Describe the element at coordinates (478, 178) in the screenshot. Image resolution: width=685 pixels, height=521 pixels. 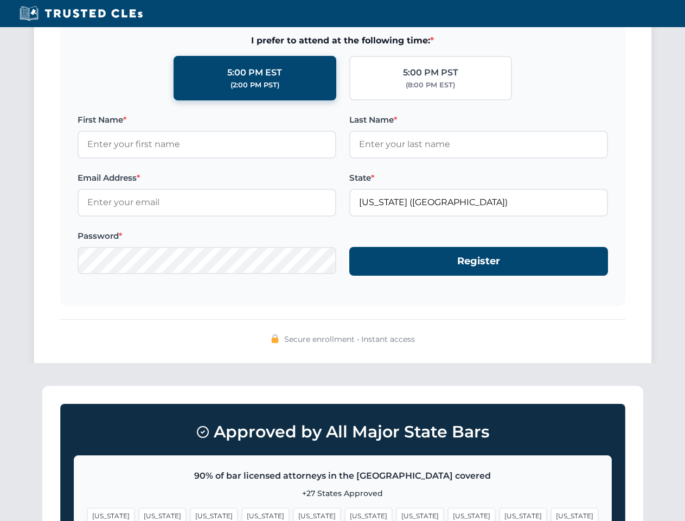
I see `label: State` at that location.